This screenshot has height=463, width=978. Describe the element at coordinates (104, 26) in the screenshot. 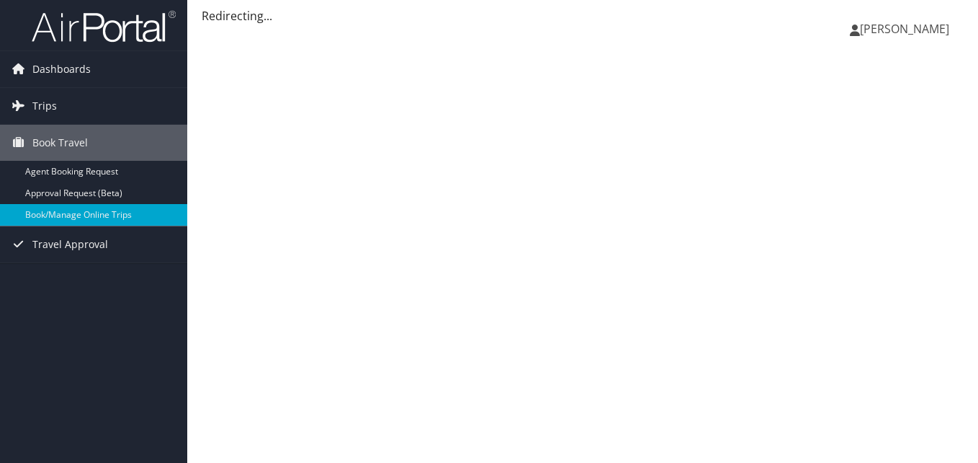

I see `img: airportal-logo.png` at that location.